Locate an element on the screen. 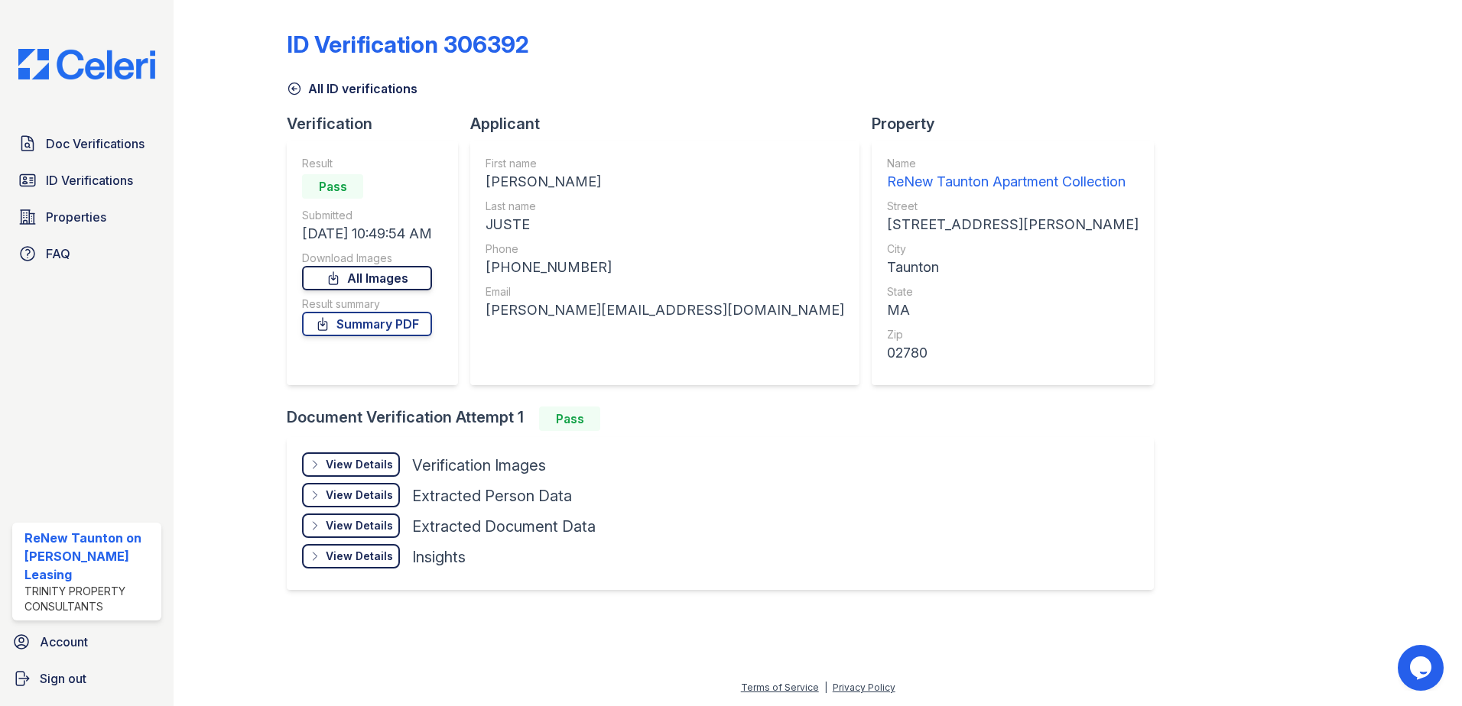 The width and height of the screenshot is (1462, 706). span: Sign out is located at coordinates (63, 679).